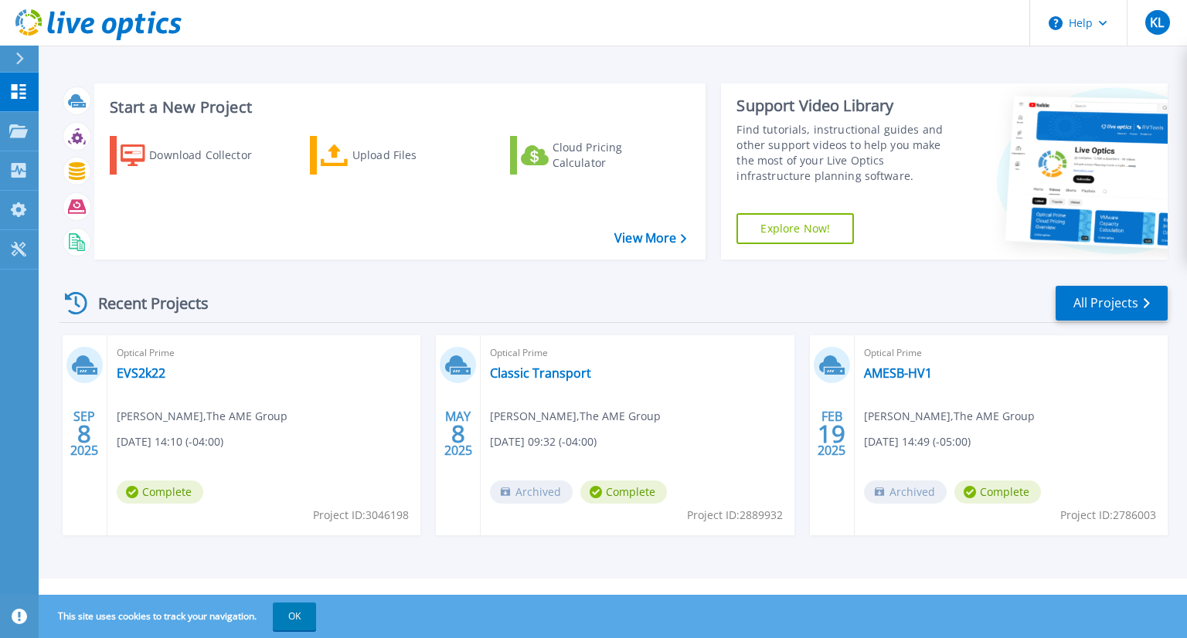 The width and height of the screenshot is (1187, 638). What do you see at coordinates (1157, 22) in the screenshot?
I see `span: KL` at bounding box center [1157, 22].